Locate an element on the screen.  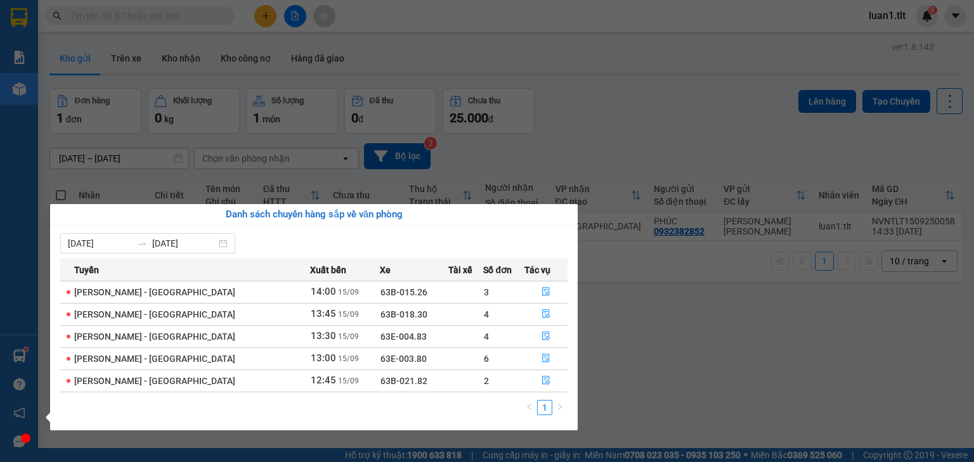
span: 63E-004.83 is located at coordinates (403, 337).